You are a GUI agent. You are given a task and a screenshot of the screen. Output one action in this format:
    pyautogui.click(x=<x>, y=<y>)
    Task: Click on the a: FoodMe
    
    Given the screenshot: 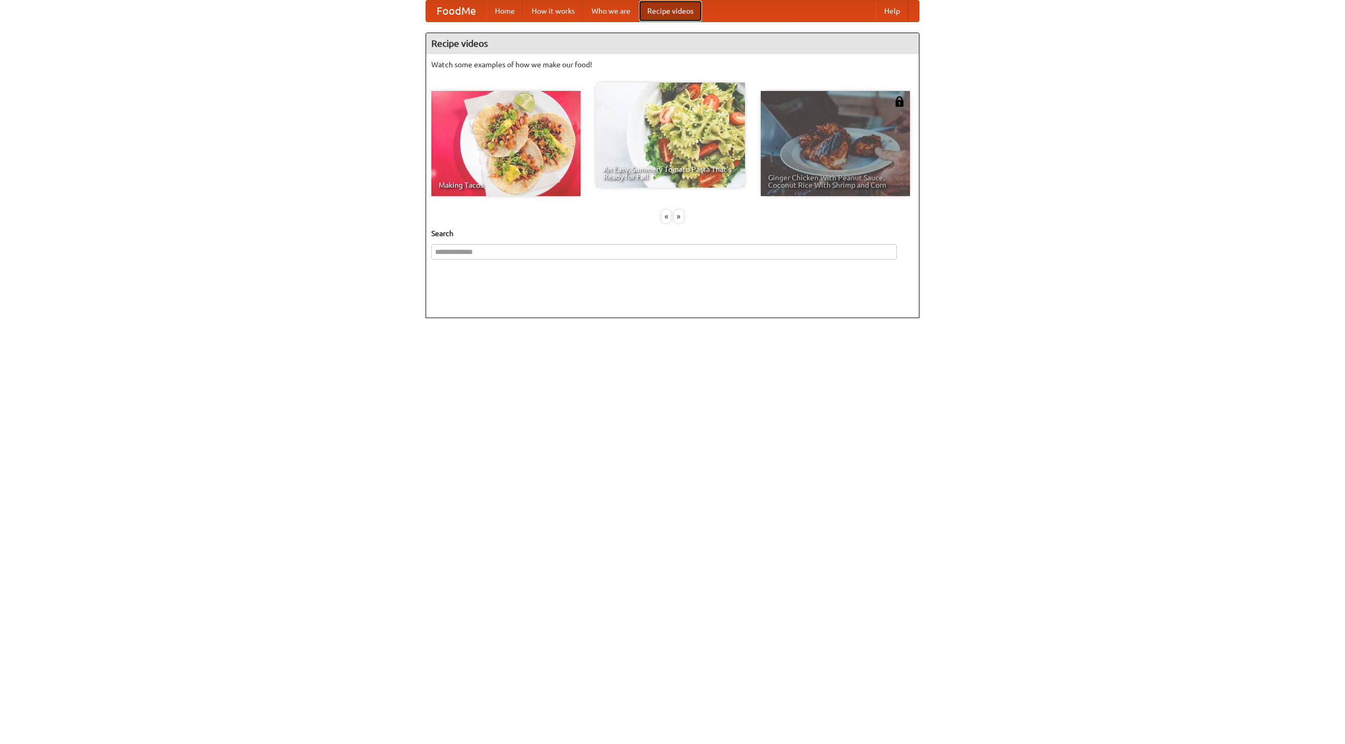 What is the action you would take?
    pyautogui.click(x=456, y=11)
    